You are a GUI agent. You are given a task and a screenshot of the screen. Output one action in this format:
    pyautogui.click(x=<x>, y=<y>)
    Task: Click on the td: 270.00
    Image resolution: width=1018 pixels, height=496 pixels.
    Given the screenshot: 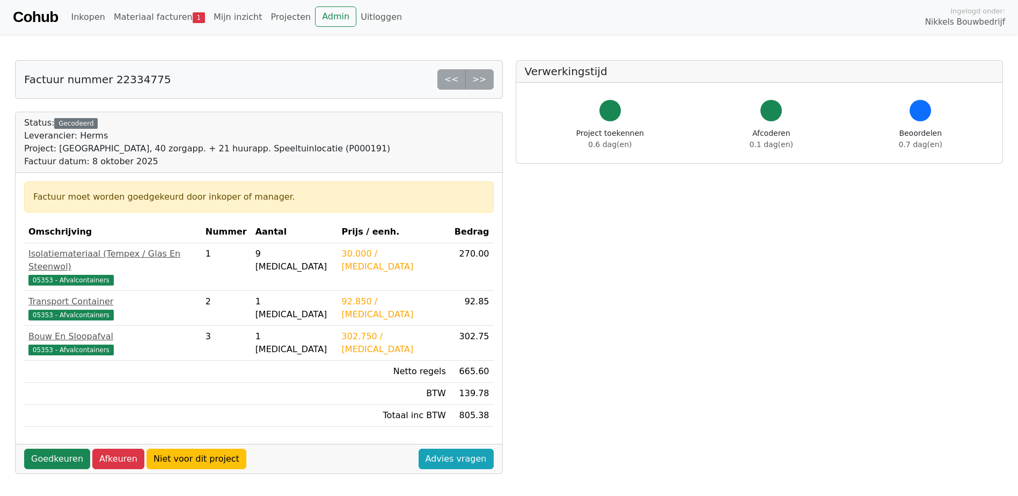 What is the action you would take?
    pyautogui.click(x=472, y=267)
    